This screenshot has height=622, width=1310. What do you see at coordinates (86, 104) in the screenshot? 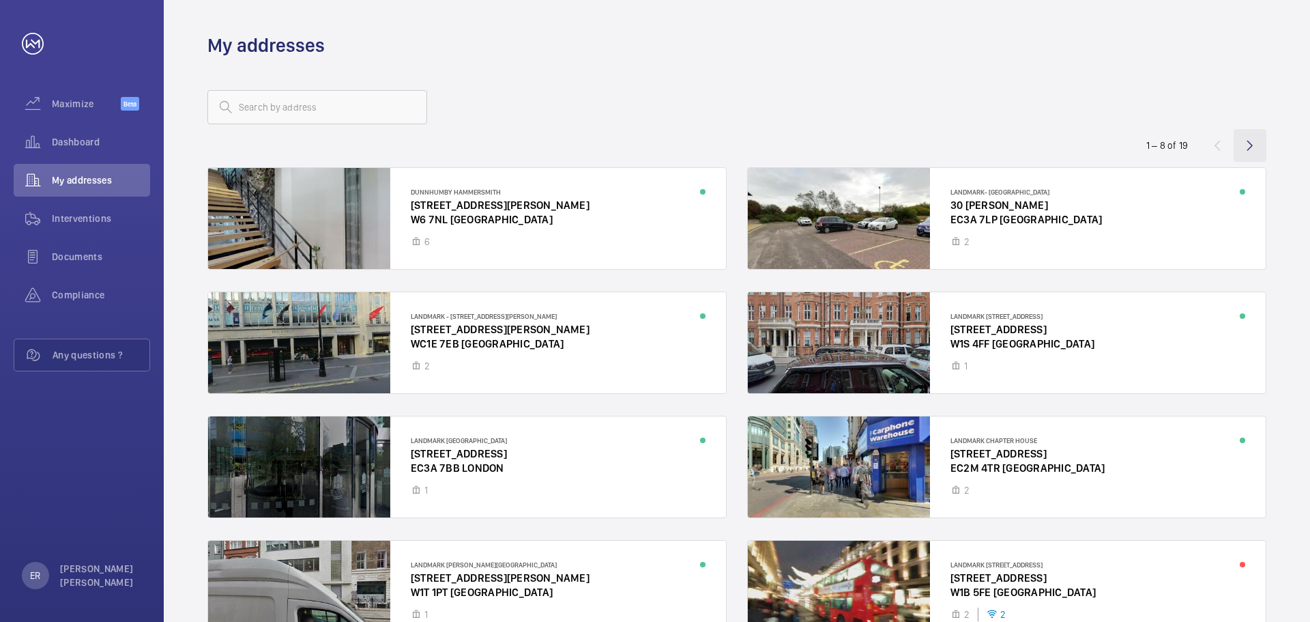
I see `span: Maximize` at bounding box center [86, 104].